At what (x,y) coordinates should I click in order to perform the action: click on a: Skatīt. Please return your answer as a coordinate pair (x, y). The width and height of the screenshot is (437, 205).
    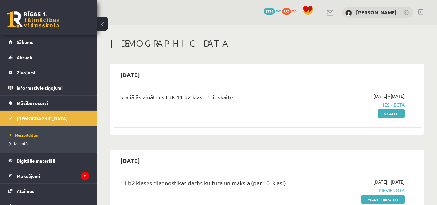
    Looking at the image, I should click on (391, 114).